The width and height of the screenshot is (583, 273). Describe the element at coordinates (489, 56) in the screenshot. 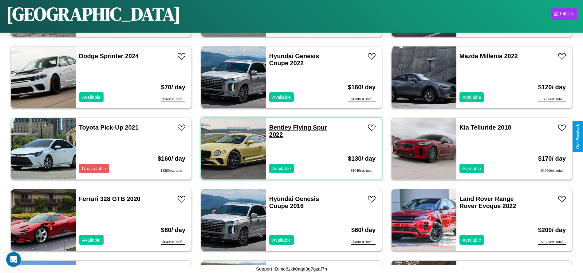

I see `a: Mazda Millenia 2022` at that location.